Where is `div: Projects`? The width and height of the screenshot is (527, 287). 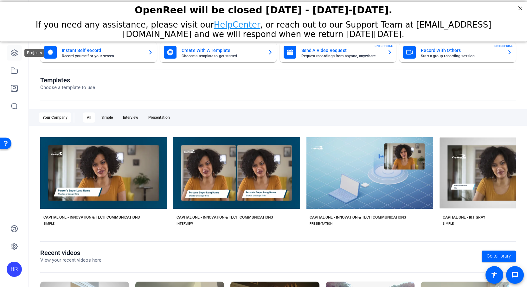
div: Projects is located at coordinates (34, 53).